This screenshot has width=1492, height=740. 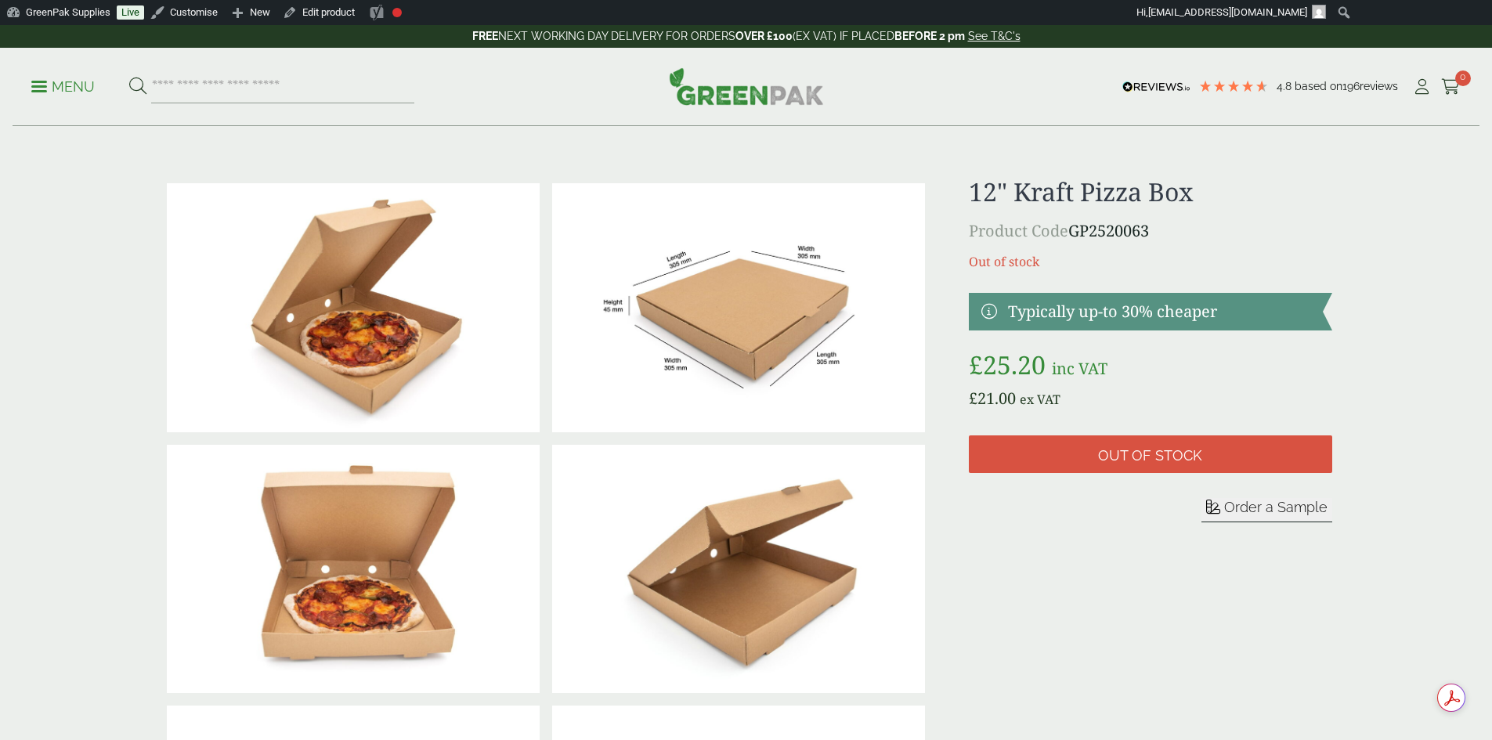 I want to click on button: Order a Sample, so click(x=1266, y=510).